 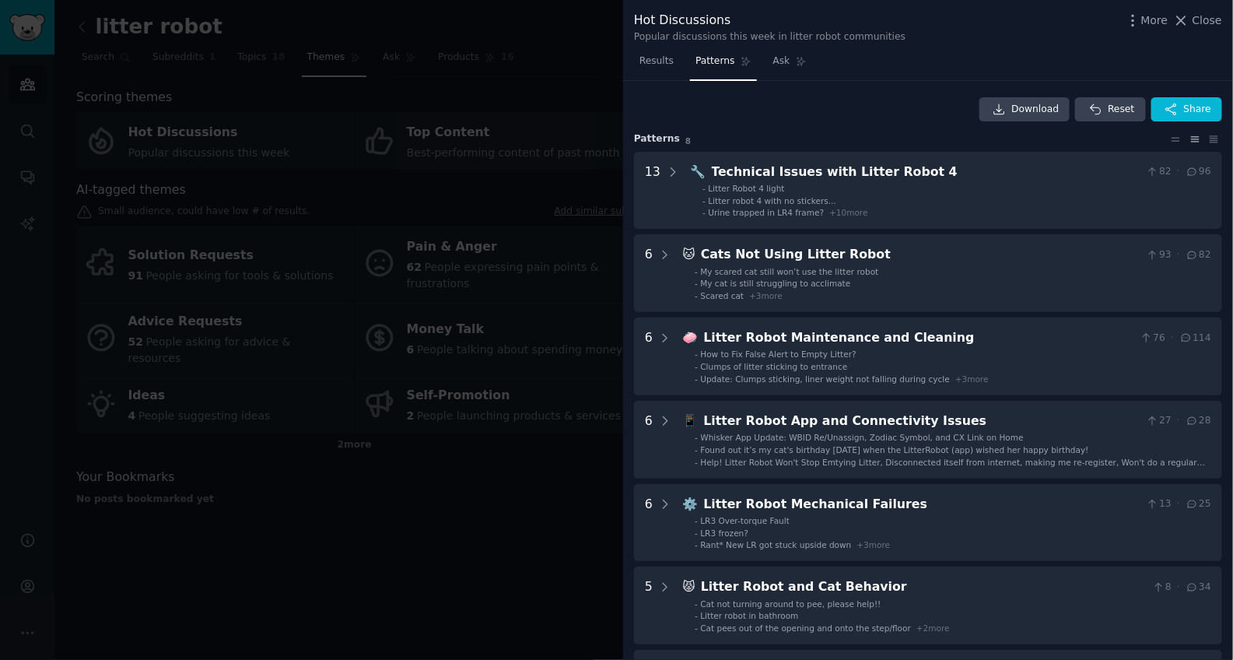 What do you see at coordinates (1147, 20) in the screenshot?
I see `button: More` at bounding box center [1147, 20].